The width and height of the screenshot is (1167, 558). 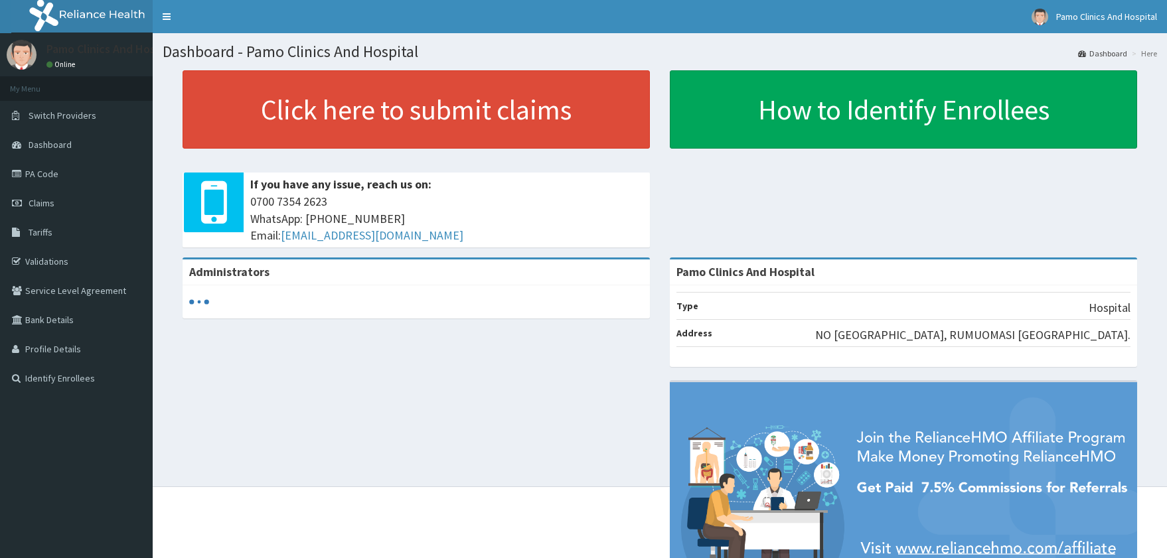 I want to click on b: If you have any issue, reach us on:, so click(x=340, y=184).